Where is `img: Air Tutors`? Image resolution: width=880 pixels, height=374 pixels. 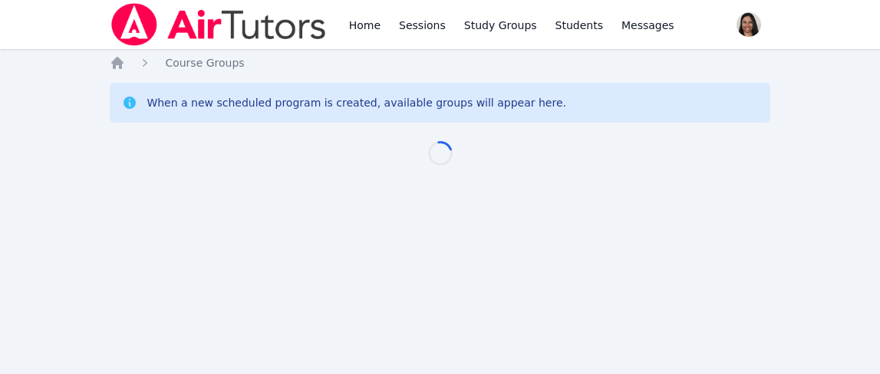
img: Air Tutors is located at coordinates (218, 25).